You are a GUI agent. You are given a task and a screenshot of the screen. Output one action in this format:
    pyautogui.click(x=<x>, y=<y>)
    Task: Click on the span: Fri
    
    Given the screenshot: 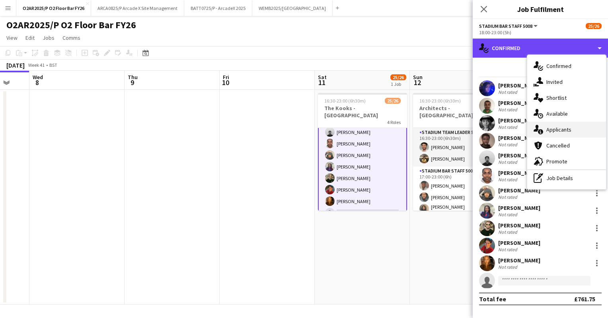 What is the action you would take?
    pyautogui.click(x=226, y=77)
    